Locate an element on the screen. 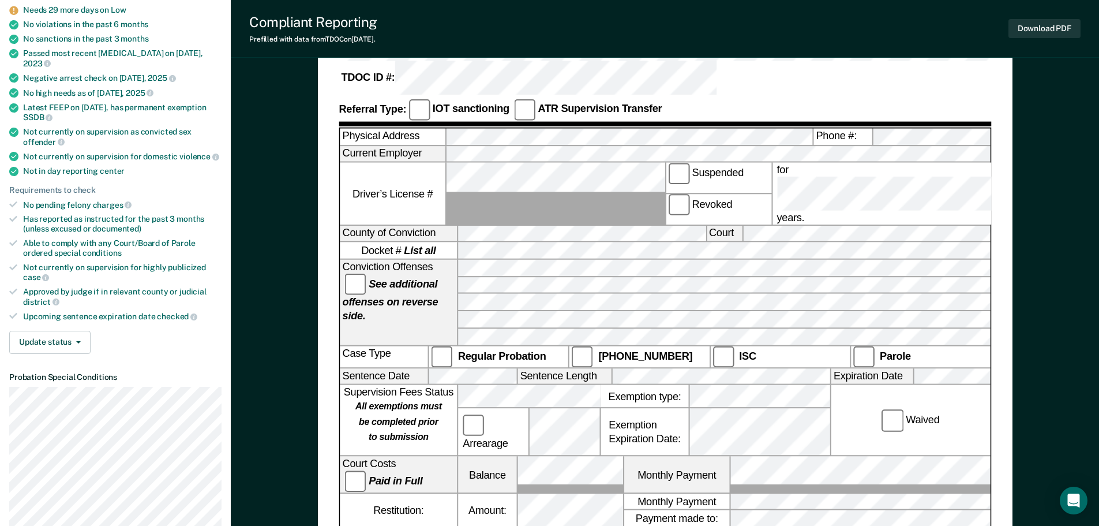 This screenshot has height=526, width=1099. label: Driver’s License # is located at coordinates (392, 193).